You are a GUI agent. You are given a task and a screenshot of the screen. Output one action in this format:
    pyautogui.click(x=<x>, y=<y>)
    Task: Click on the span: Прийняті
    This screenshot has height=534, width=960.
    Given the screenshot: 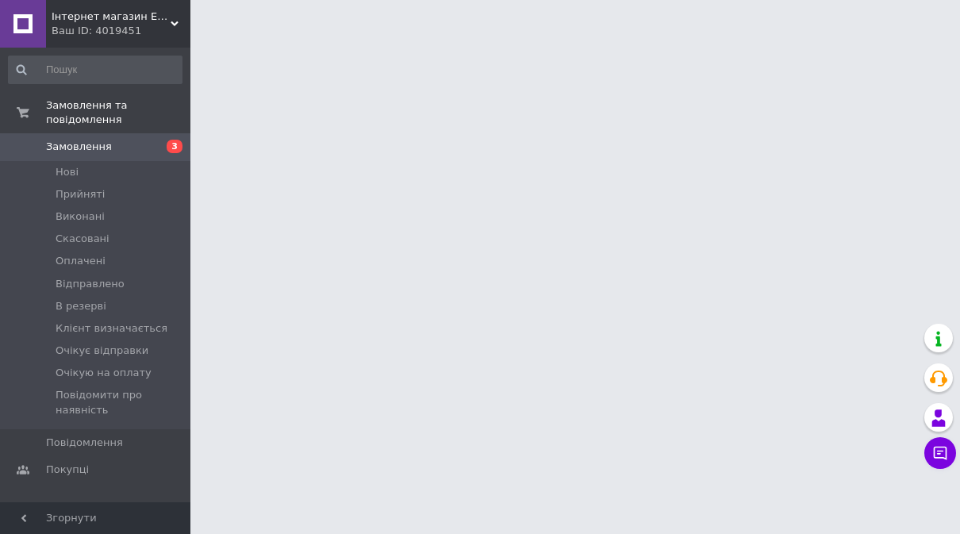 What is the action you would take?
    pyautogui.click(x=80, y=194)
    